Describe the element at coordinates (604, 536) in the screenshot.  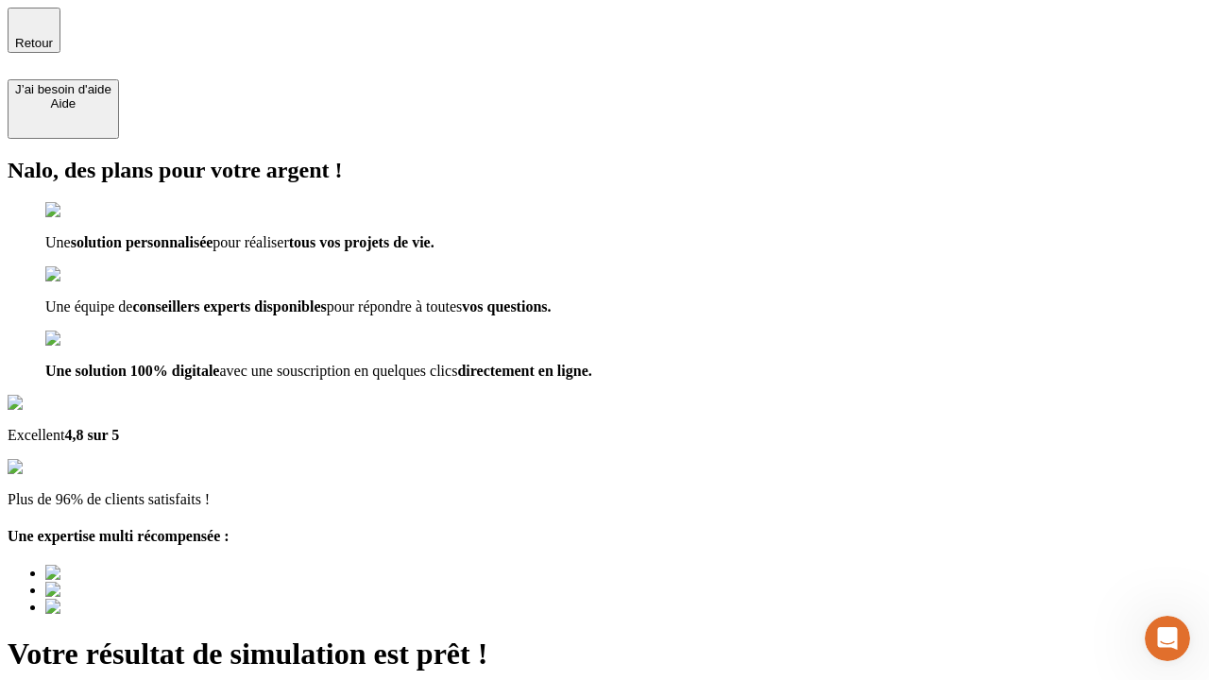
I see `h4: Une expertise multi récompensée :` at that location.